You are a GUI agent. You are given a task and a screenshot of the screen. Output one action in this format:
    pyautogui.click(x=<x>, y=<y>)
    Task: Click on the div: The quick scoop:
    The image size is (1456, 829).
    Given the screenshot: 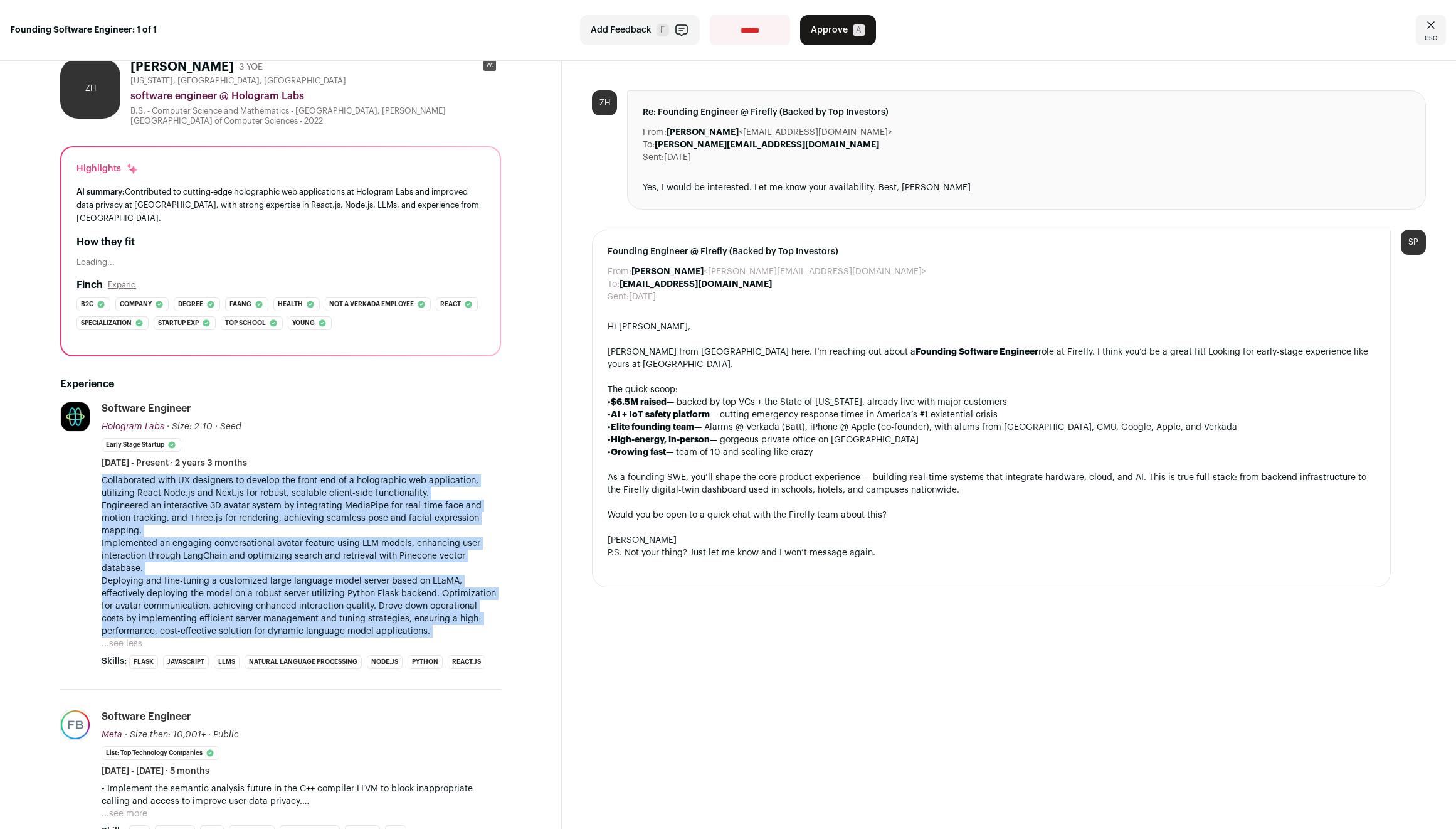 What is the action you would take?
    pyautogui.click(x=991, y=389)
    